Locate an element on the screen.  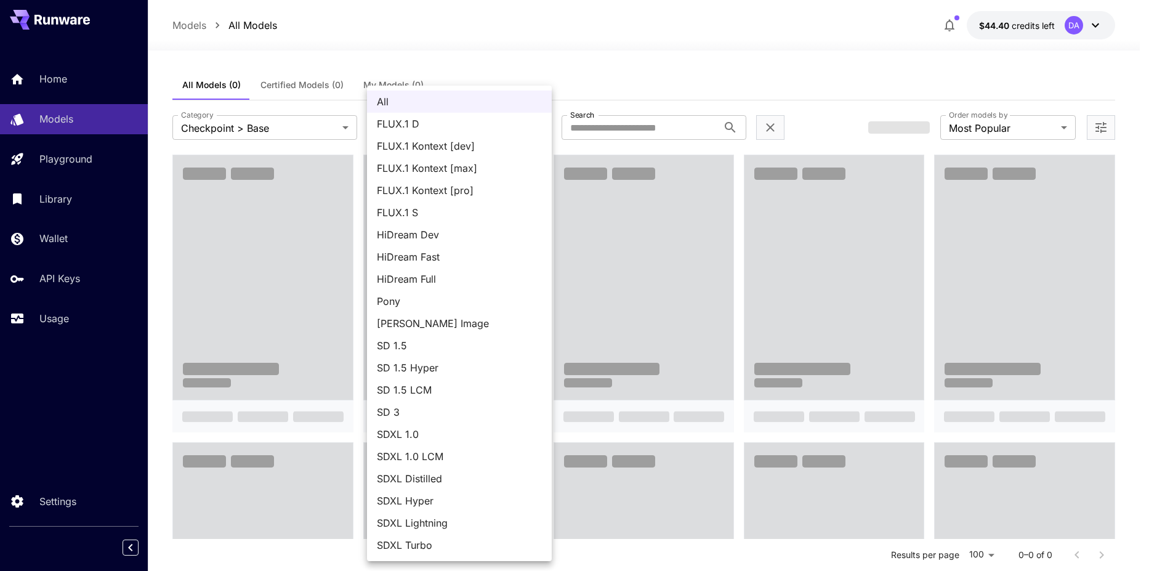
span: HiDream Full is located at coordinates (460, 279).